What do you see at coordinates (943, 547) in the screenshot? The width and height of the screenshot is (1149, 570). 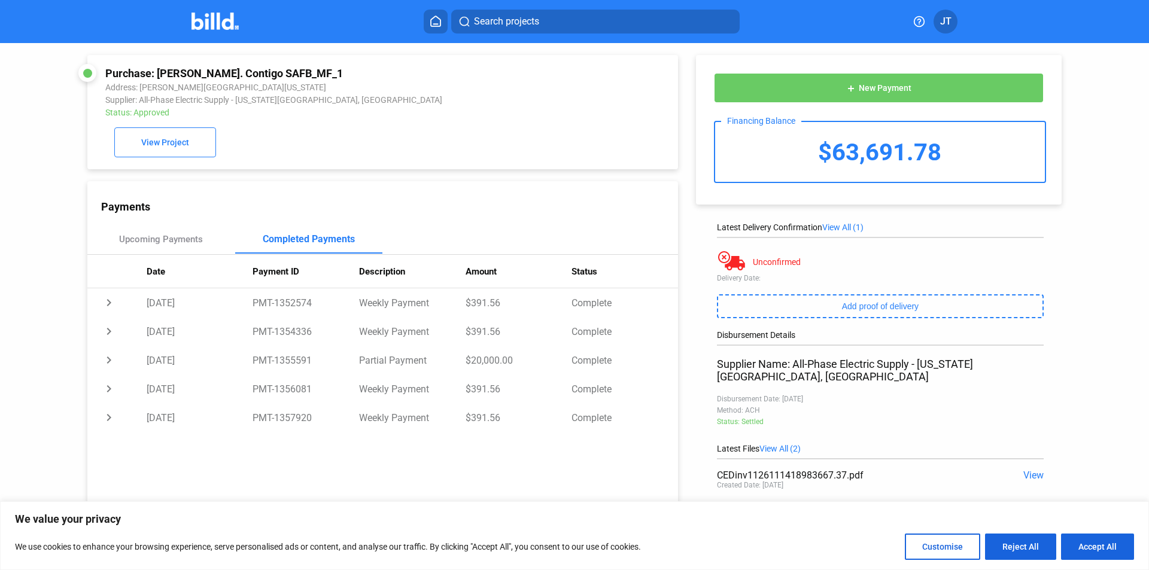 I see `button: Customise` at bounding box center [943, 547].